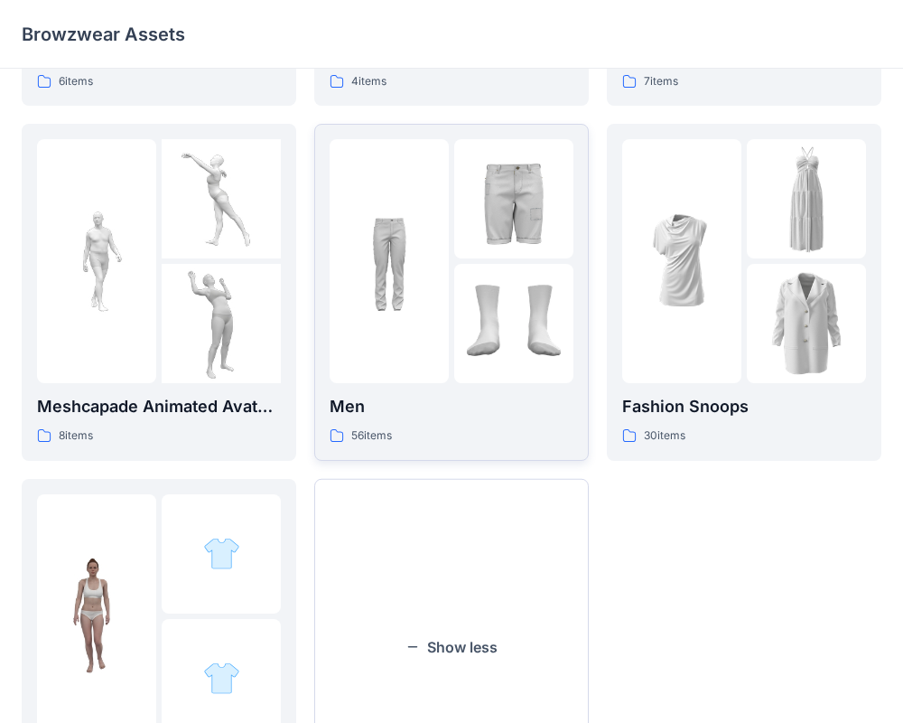 This screenshot has width=903, height=723. I want to click on p: 56 items, so click(371, 435).